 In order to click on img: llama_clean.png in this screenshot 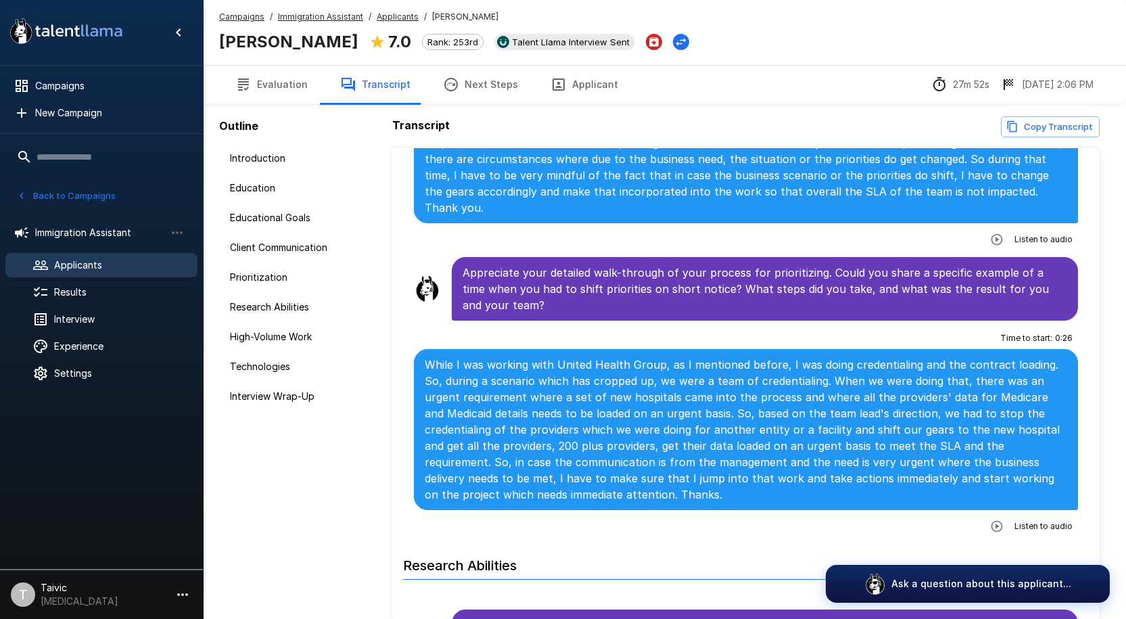, I will do `click(427, 289)`.